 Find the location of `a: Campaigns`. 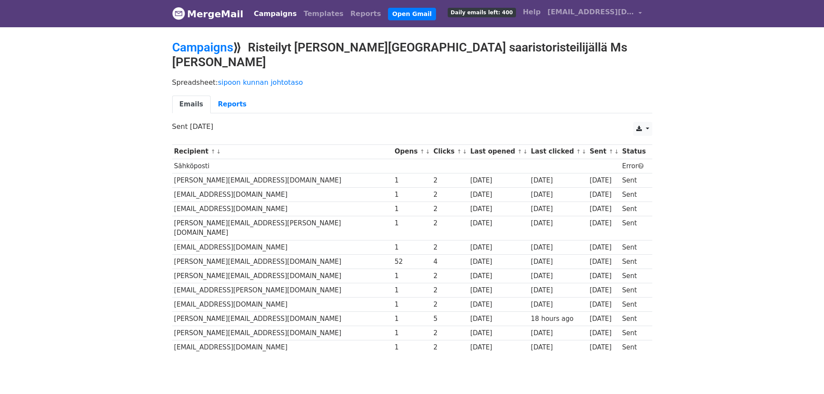

a: Campaigns is located at coordinates (275, 14).